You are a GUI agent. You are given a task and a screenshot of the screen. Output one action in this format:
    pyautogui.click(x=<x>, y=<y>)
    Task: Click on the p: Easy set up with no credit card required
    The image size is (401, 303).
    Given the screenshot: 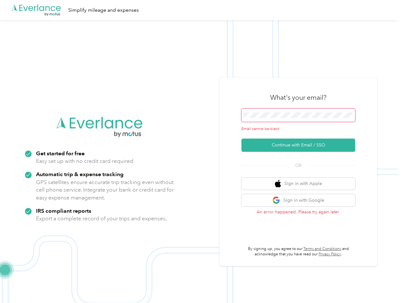 What is the action you would take?
    pyautogui.click(x=85, y=161)
    